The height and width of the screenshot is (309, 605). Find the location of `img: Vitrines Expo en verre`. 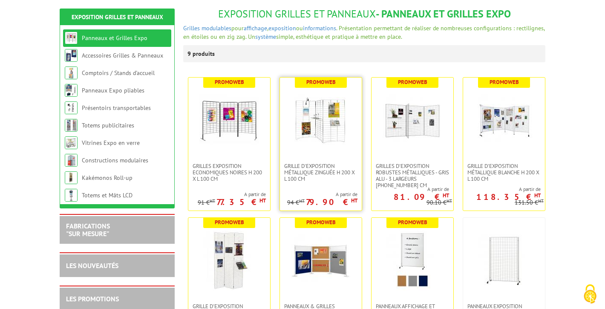

img: Vitrines Expo en verre is located at coordinates (71, 143).